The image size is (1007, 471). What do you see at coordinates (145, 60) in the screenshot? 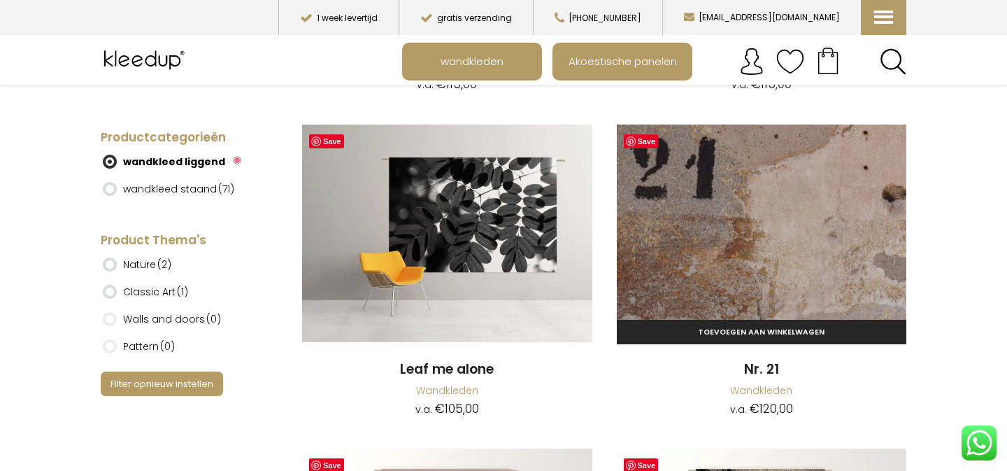
I see `img: Kleedup` at bounding box center [145, 60].